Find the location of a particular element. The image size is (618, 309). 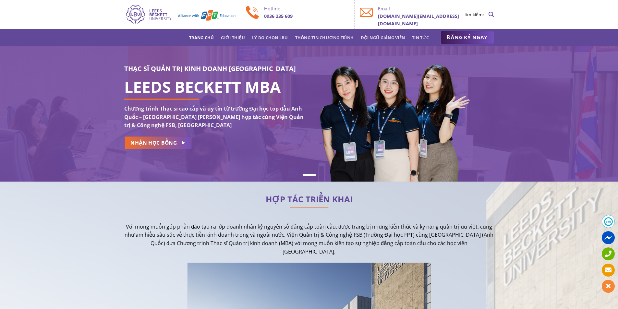

a: Search is located at coordinates (491, 14).